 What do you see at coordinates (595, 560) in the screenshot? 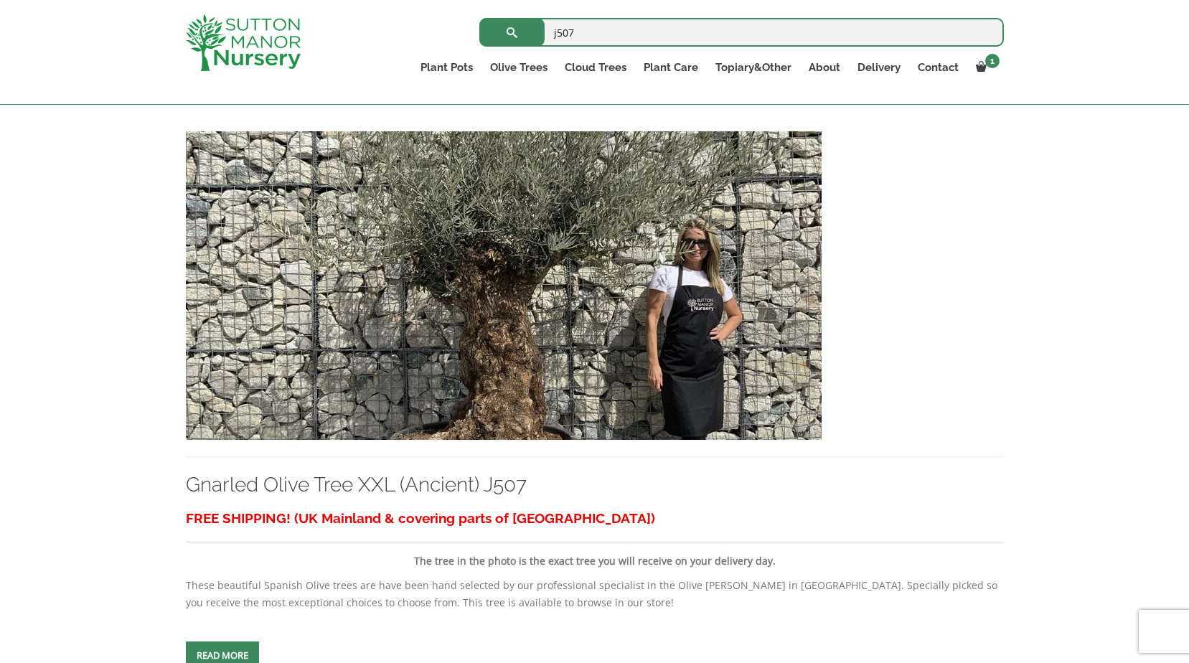
I see `strong: The tree in the photo is the exact tree you will receive on your delivery day.` at bounding box center [595, 560].